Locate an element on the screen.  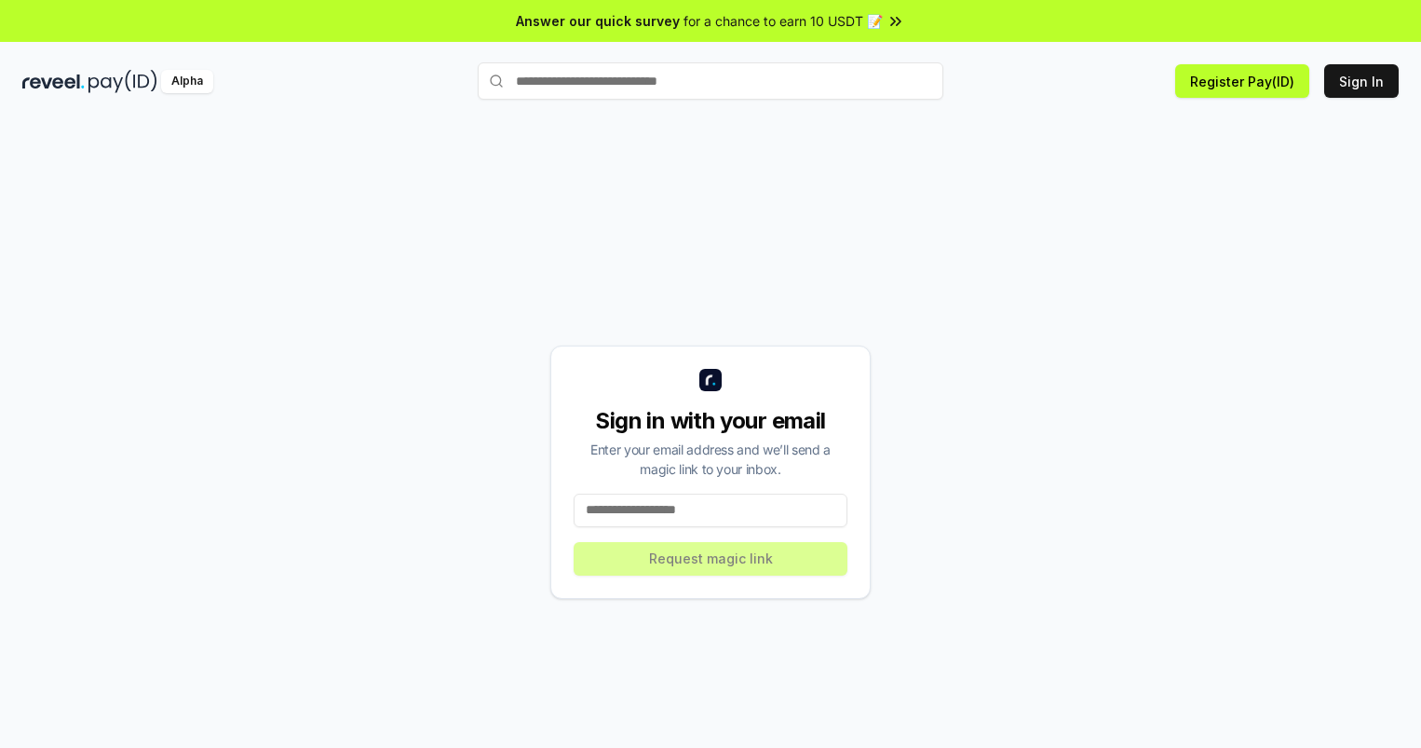
span: Answer our quick survey is located at coordinates (598, 20).